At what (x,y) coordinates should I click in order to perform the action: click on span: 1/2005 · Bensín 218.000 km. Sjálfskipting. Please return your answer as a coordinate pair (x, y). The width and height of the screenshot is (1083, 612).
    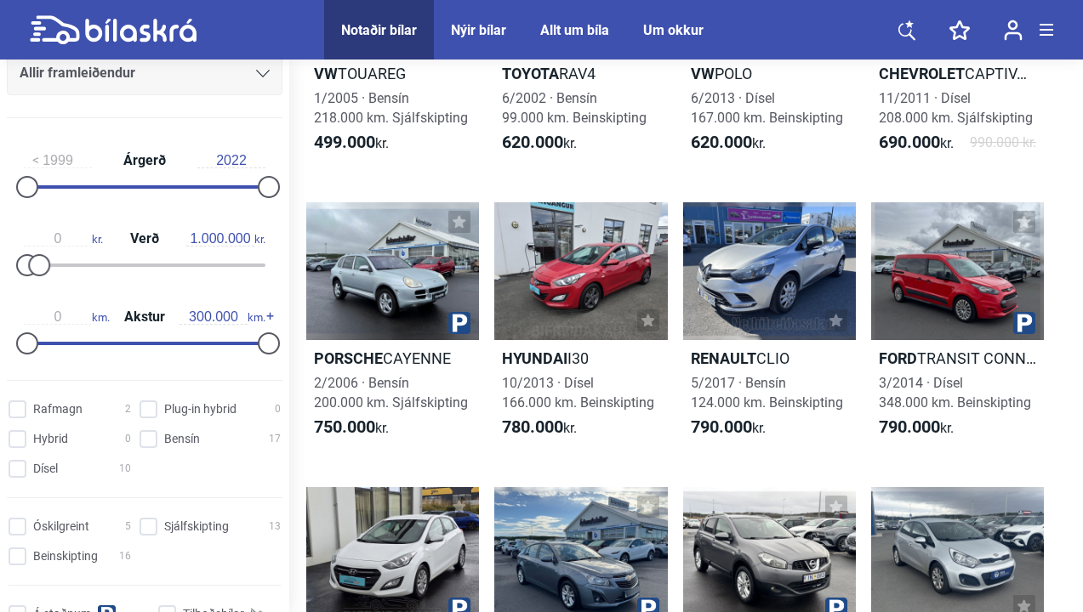
    Looking at the image, I should click on (390, 108).